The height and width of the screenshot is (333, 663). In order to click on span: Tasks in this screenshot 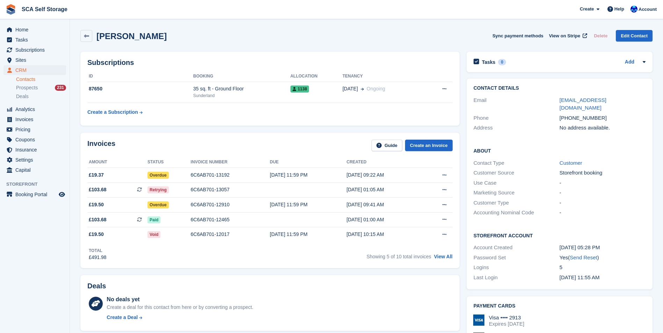, I will do `click(36, 40)`.